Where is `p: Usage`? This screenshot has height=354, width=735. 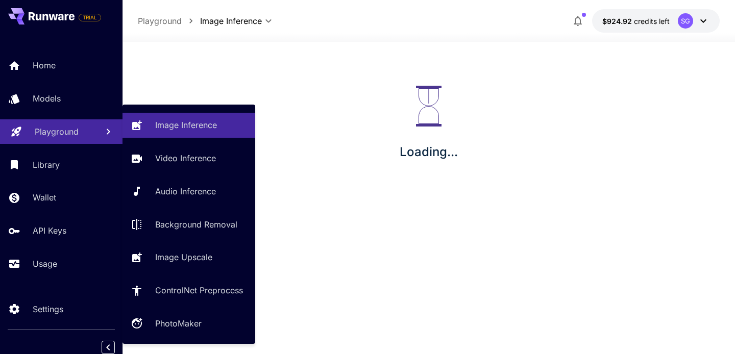 p: Usage is located at coordinates (45, 264).